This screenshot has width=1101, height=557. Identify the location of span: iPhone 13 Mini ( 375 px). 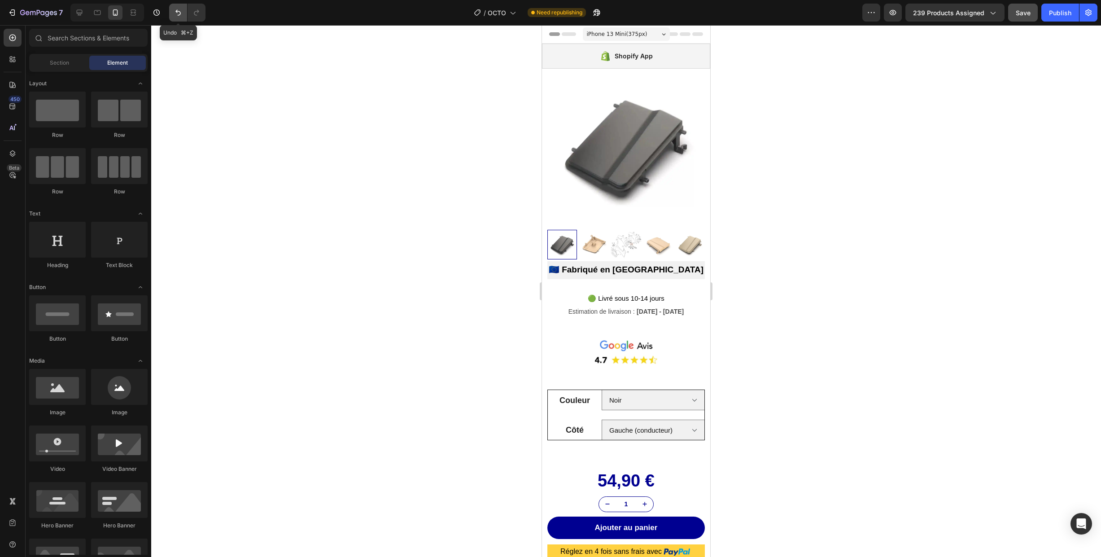
(75, 9).